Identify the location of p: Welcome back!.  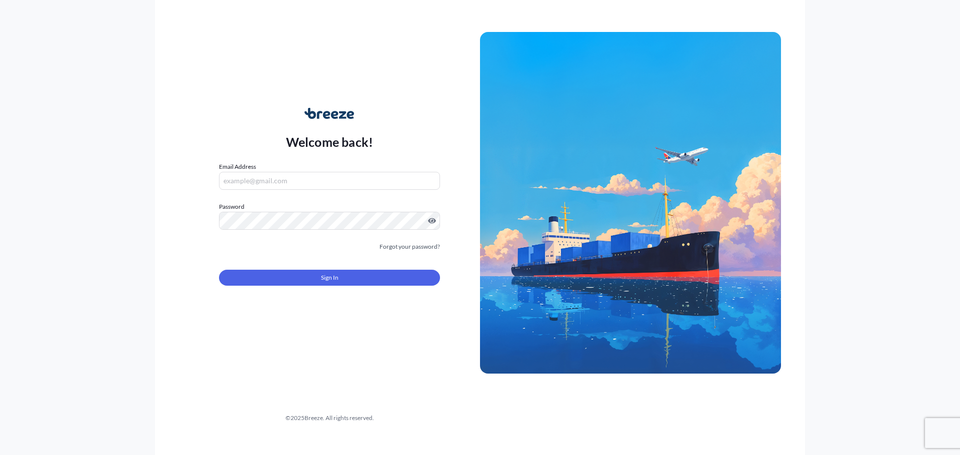
(329, 142).